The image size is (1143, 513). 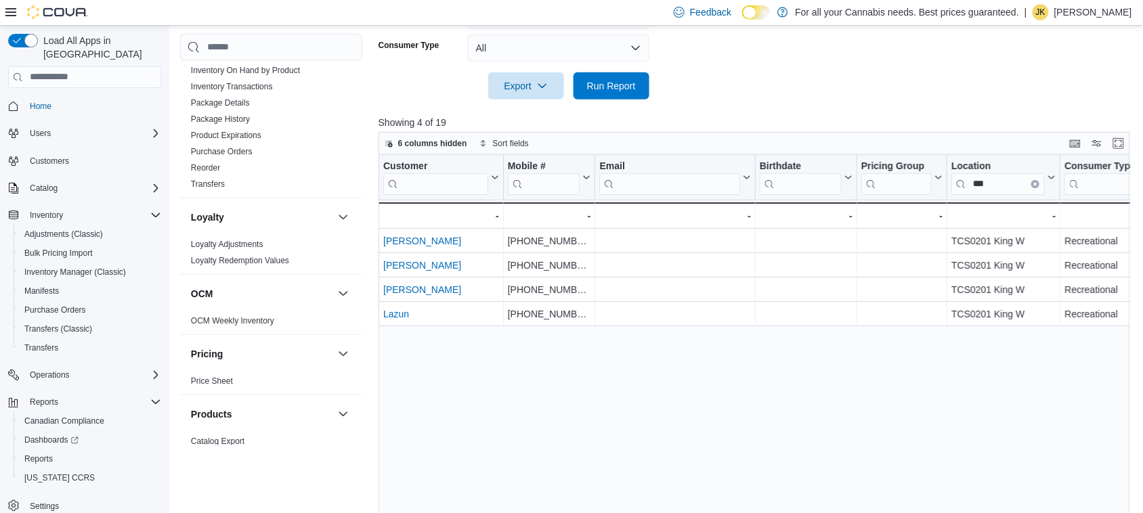 I want to click on button: Transfers (Classic), so click(x=90, y=329).